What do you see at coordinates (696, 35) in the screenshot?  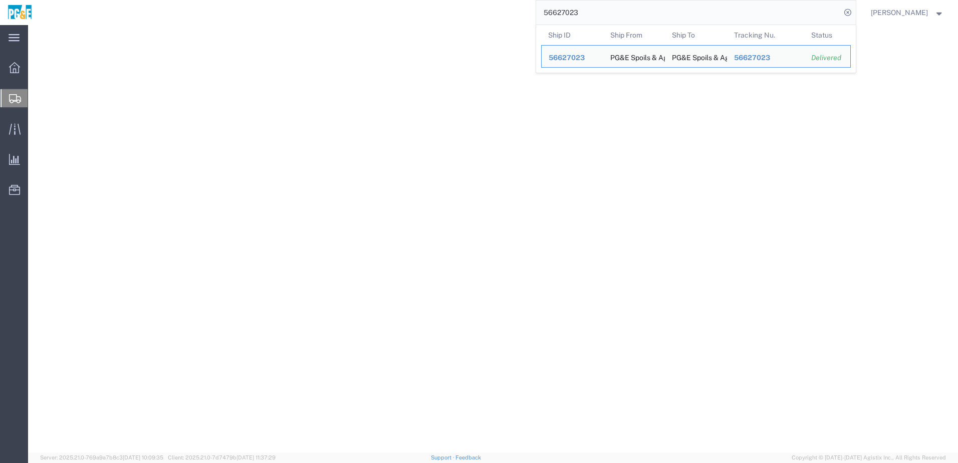 I see `th: Ship To` at bounding box center [696, 35].